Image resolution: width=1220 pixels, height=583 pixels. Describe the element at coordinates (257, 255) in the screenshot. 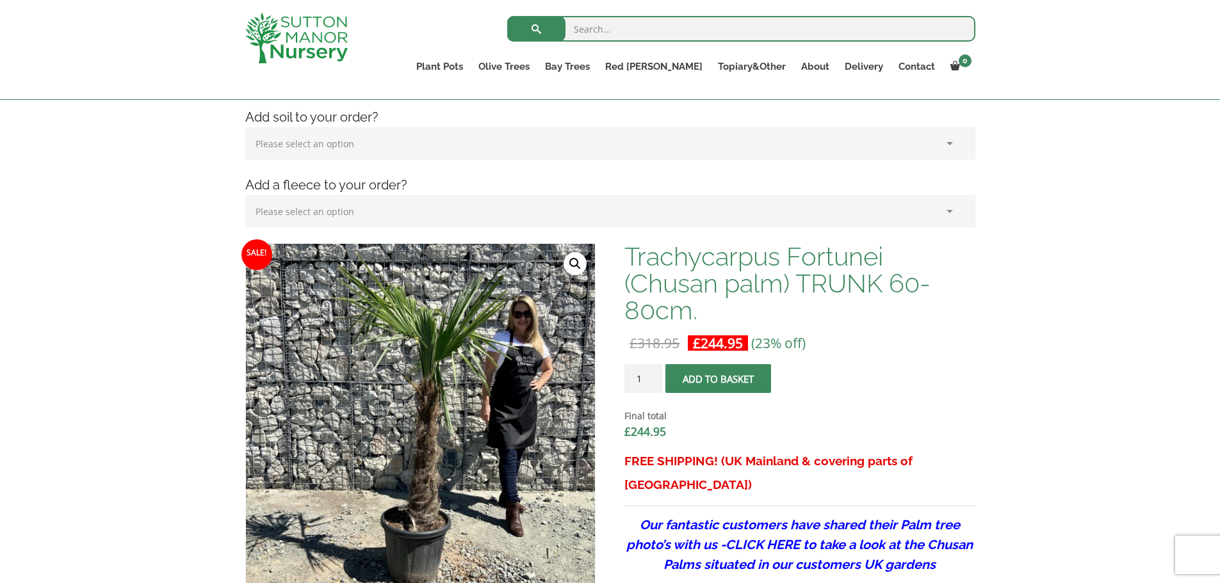

I see `span: Sale!` at that location.